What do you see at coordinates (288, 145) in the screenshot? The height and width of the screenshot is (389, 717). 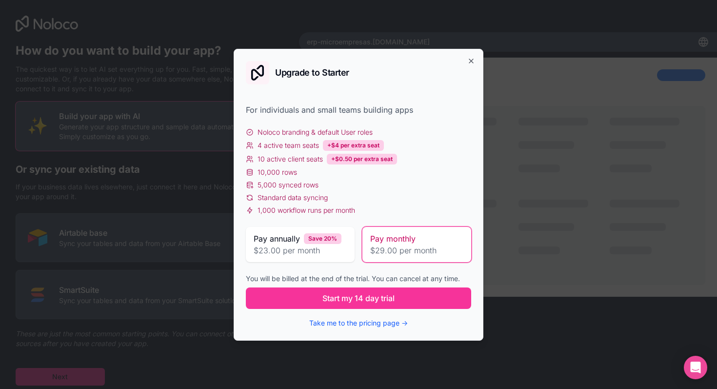 I see `span: 4 active team seats` at bounding box center [288, 145].